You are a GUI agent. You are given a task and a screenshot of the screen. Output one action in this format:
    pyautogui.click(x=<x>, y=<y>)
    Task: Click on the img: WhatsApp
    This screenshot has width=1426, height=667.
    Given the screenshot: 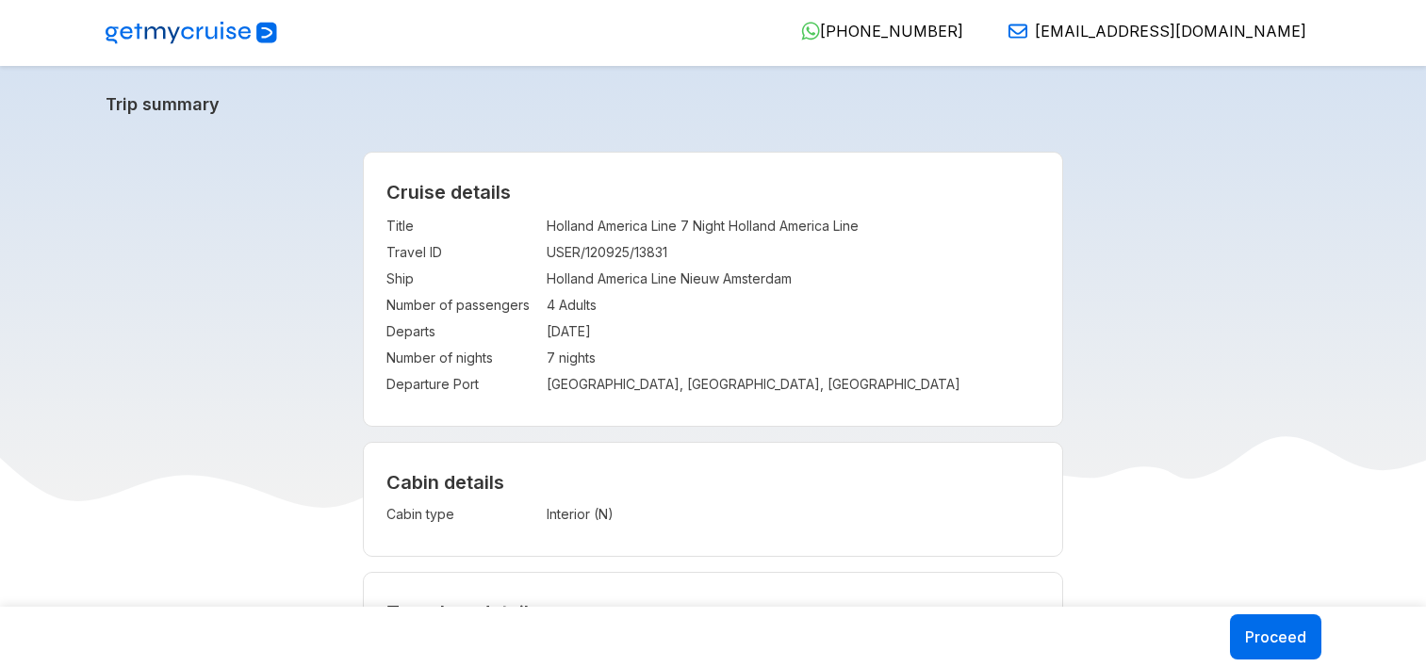 What is the action you would take?
    pyautogui.click(x=810, y=31)
    